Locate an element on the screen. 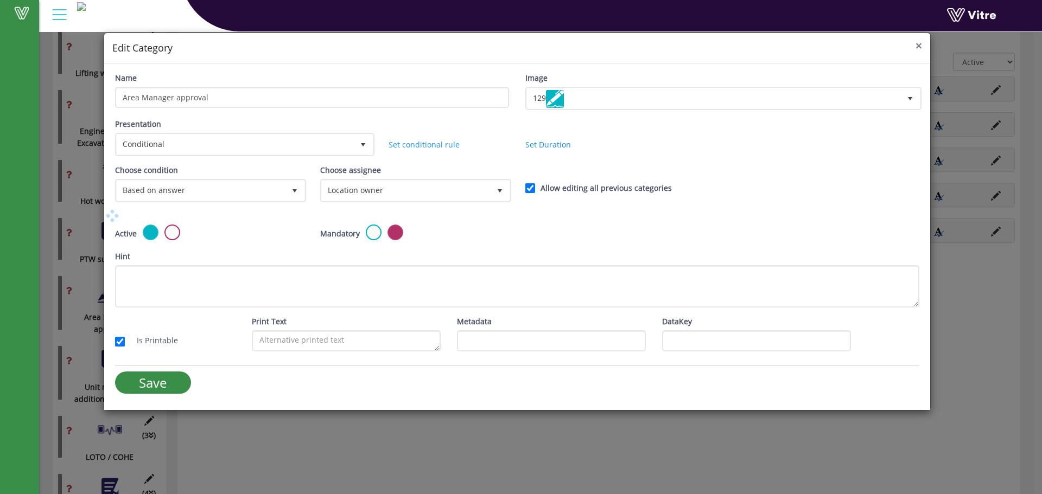 This screenshot has height=494, width=1042. label: Metadata is located at coordinates (474, 322).